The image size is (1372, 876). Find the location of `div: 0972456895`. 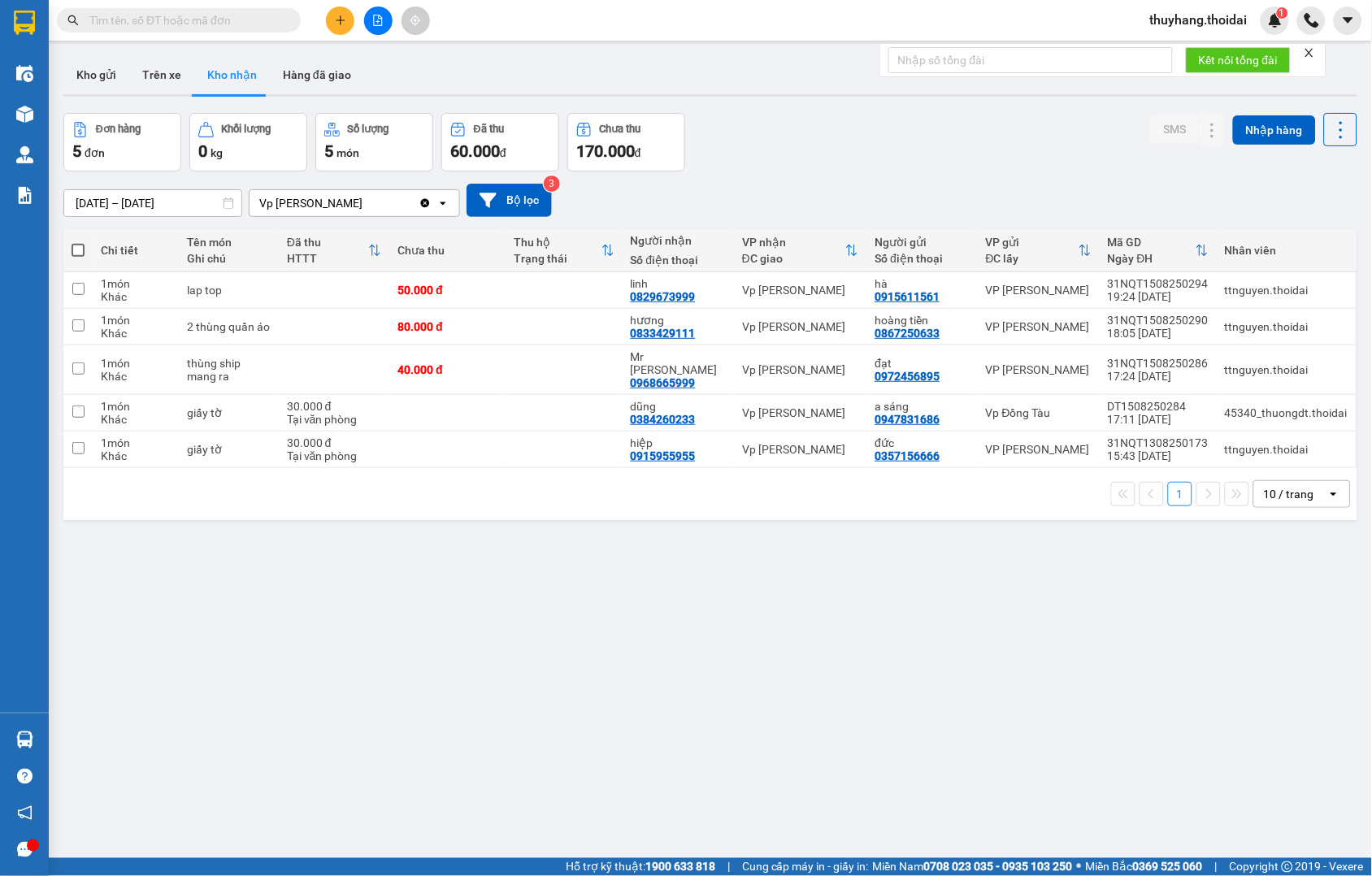

div: 0972456895 is located at coordinates (907, 377).